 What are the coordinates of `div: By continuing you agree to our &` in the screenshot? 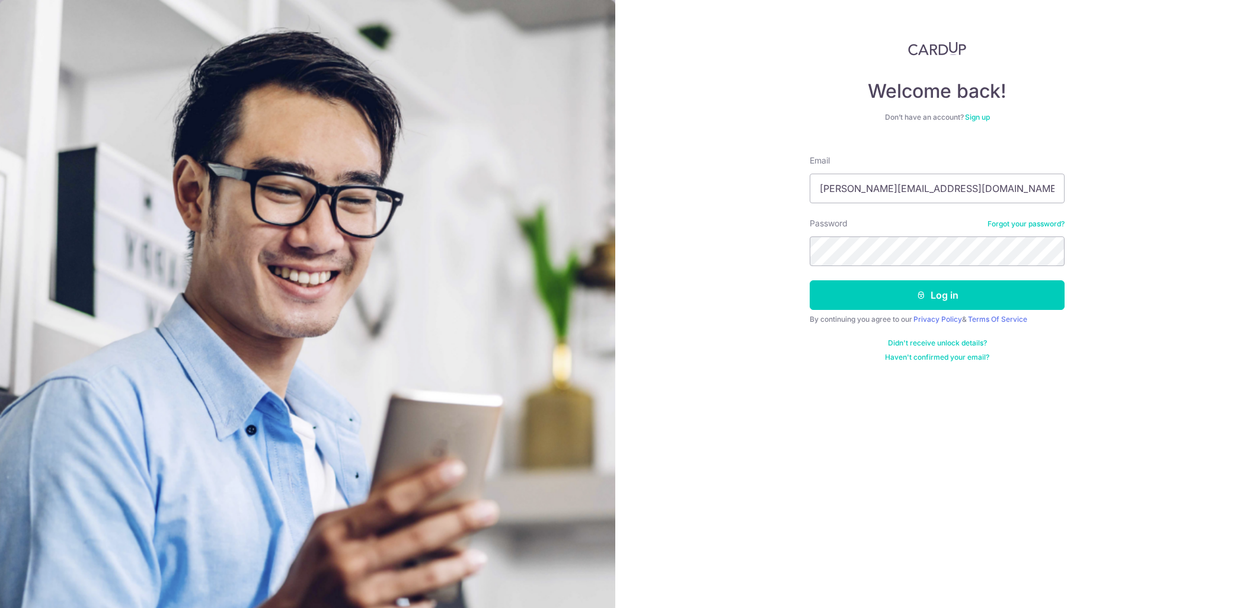 It's located at (937, 320).